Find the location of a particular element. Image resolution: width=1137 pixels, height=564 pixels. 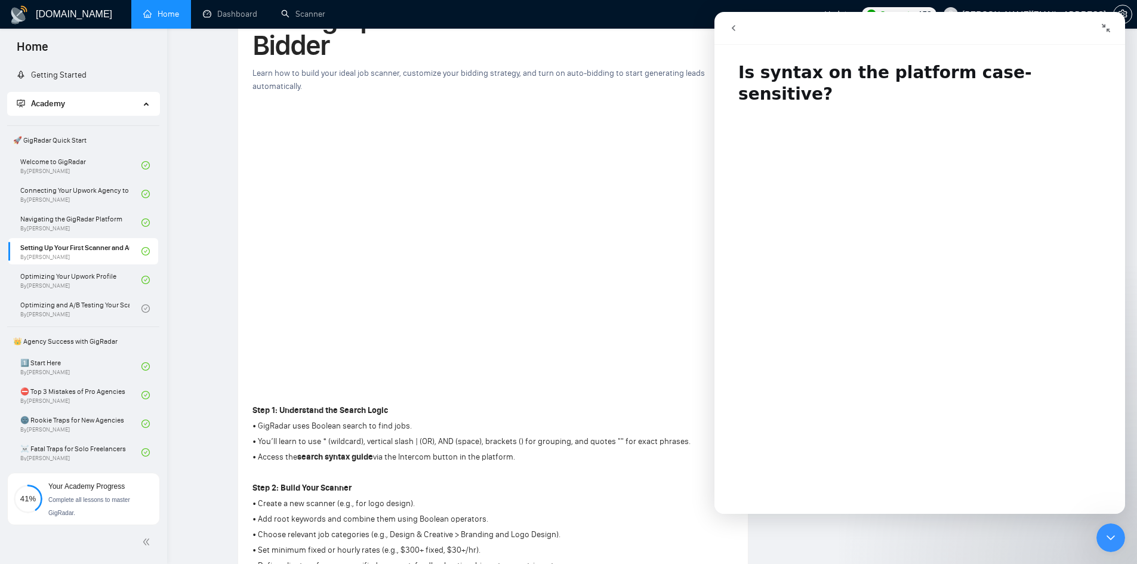

span: double-left is located at coordinates (148, 542).